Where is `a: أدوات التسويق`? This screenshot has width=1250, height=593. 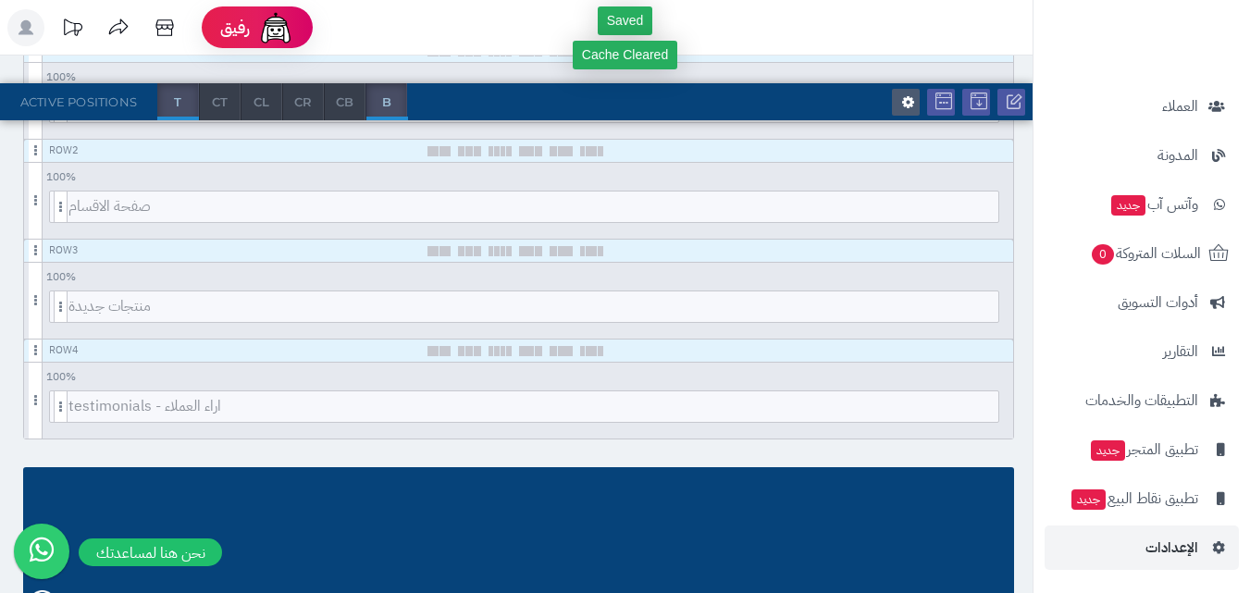 a: أدوات التسويق is located at coordinates (1142, 303).